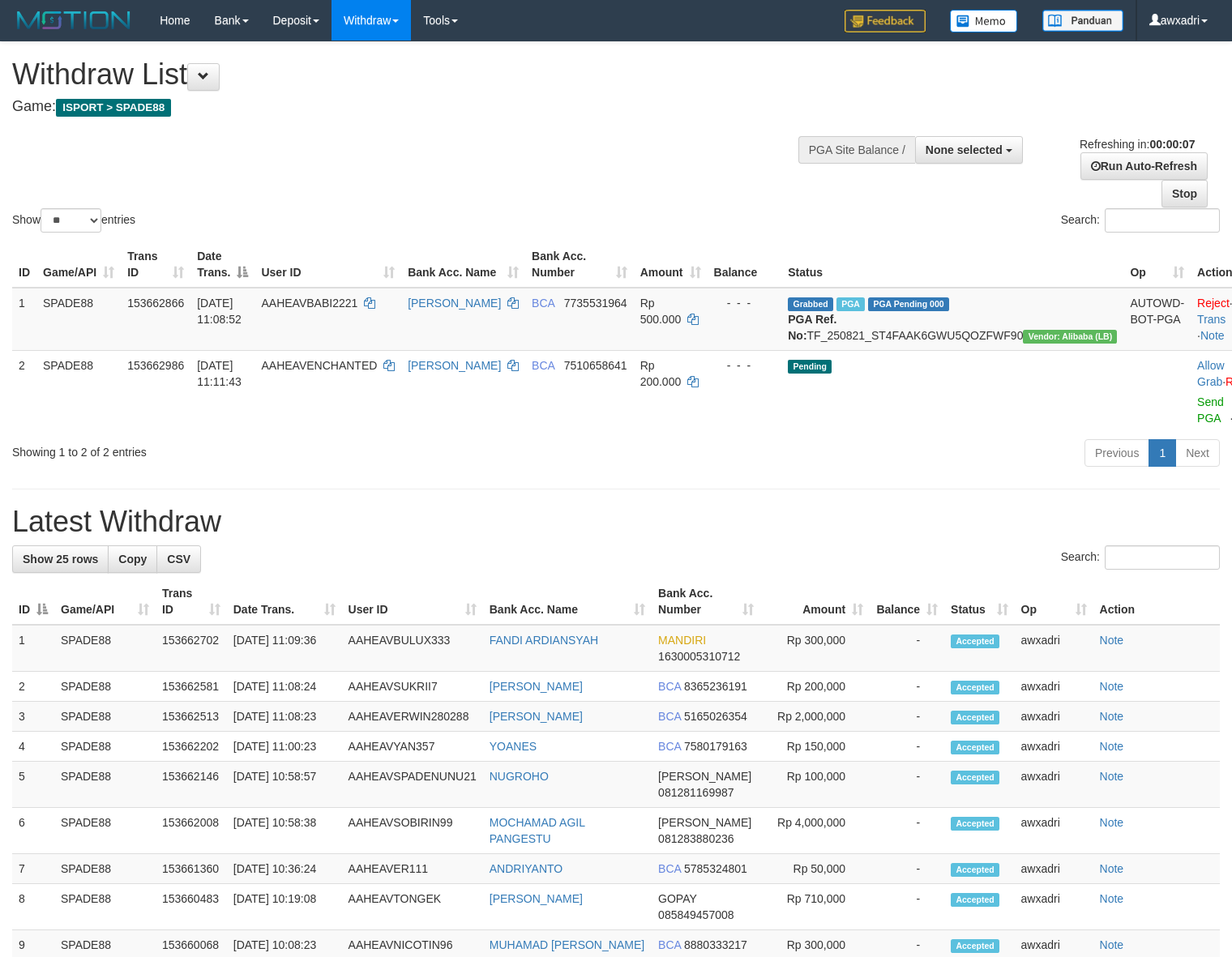  Describe the element at coordinates (814, 868) in the screenshot. I see `td: Rp 50,000` at that location.